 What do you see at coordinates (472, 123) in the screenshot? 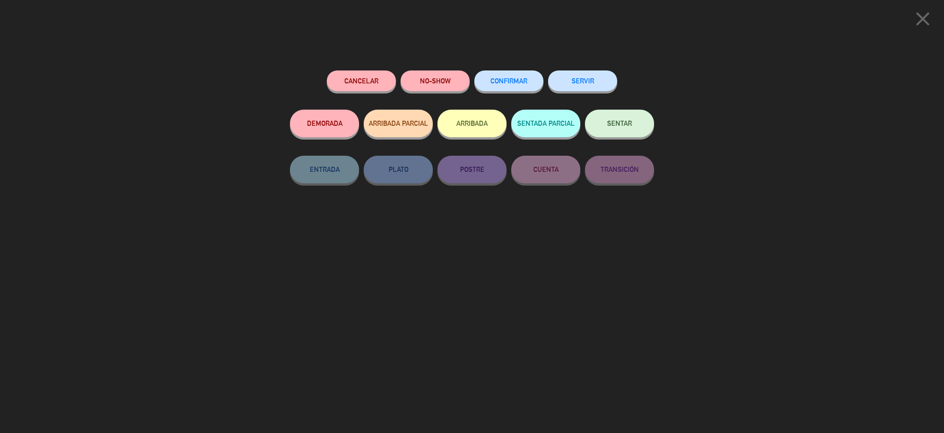
I see `button: ARRIBADA` at bounding box center [472, 123].